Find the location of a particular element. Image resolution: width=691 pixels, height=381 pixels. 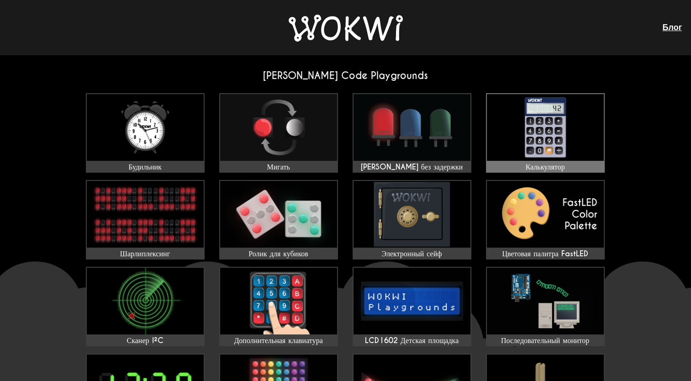

img: Ролик для кубиков is located at coordinates (279, 214).